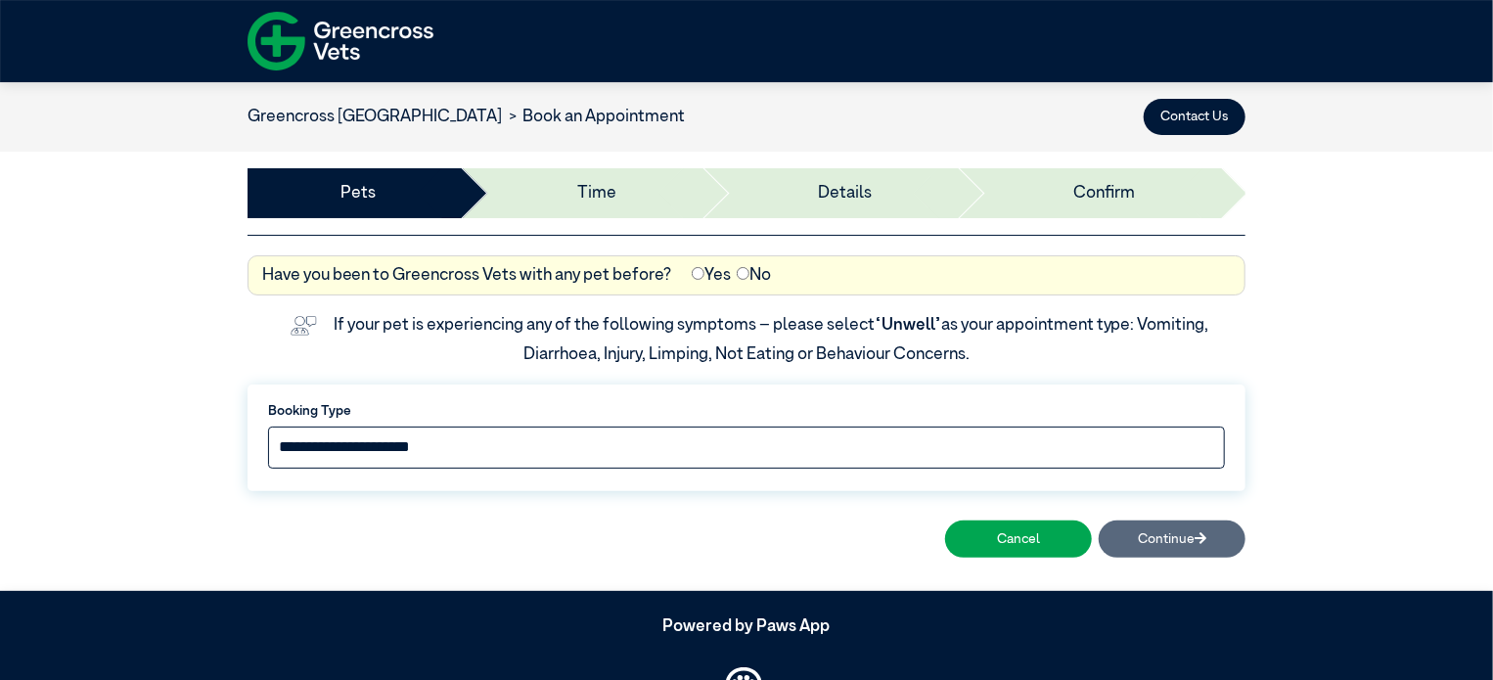  I want to click on img: f-logo, so click(341, 41).